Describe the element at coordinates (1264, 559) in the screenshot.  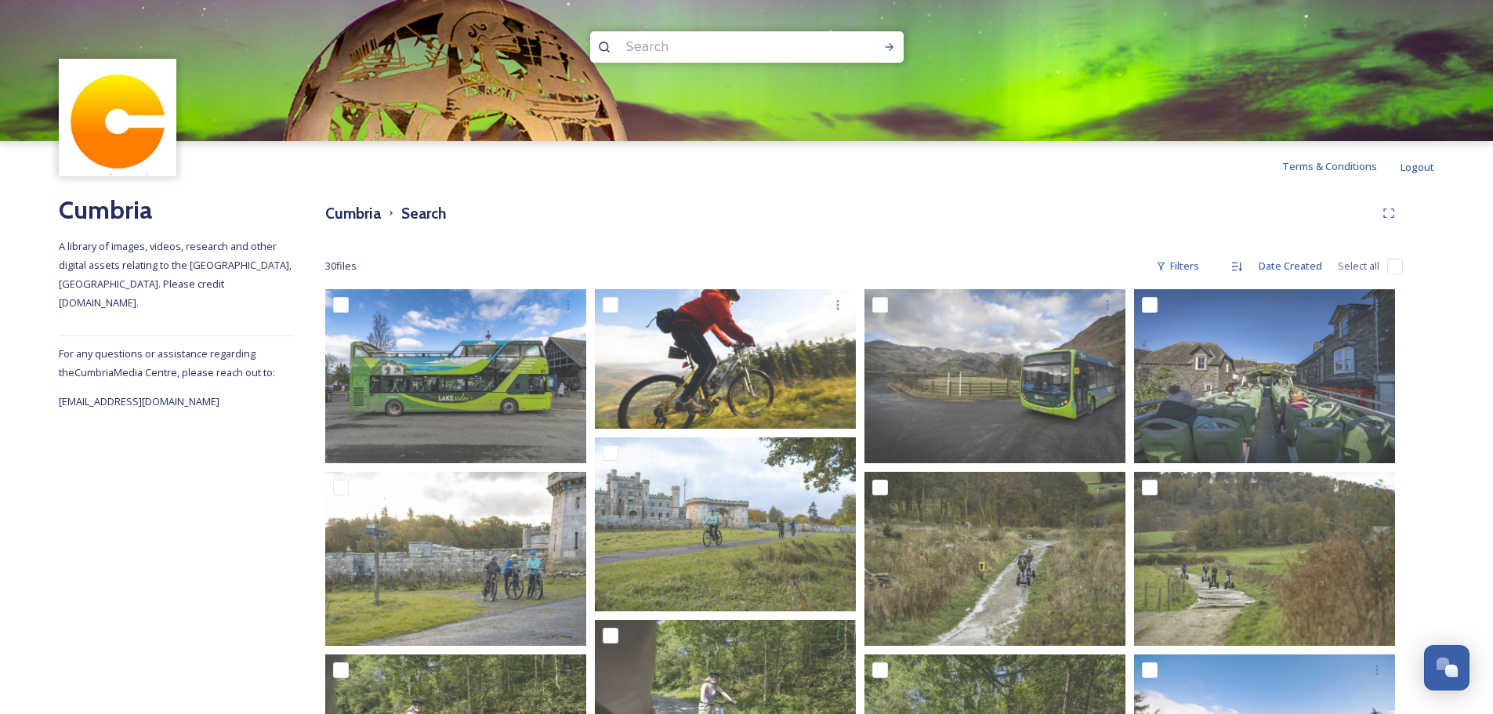
I see `img: CUMBRIATOURISM_241101_PaulMitchell_LakelandSegwaysCartmel-35.jpg` at that location.